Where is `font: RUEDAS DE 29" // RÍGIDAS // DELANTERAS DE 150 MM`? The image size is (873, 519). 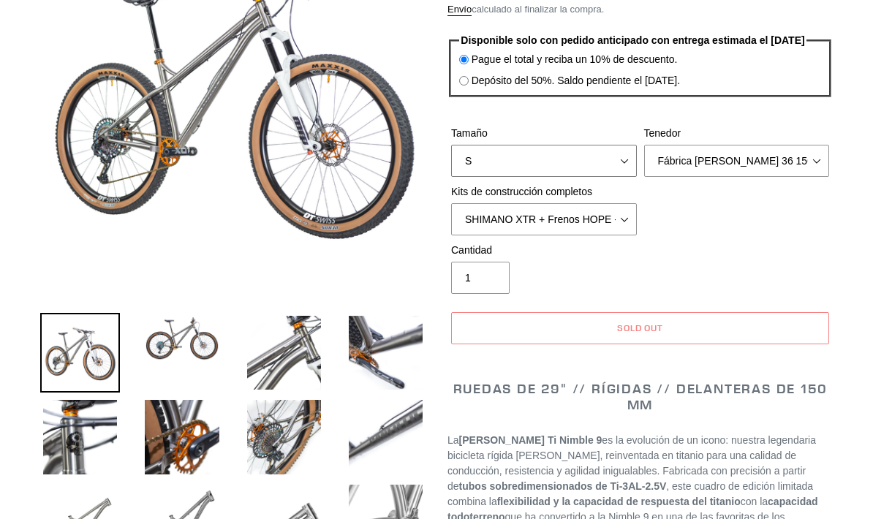
font: RUEDAS DE 29" // RÍGIDAS // DELANTERAS DE 150 MM is located at coordinates (640, 396).